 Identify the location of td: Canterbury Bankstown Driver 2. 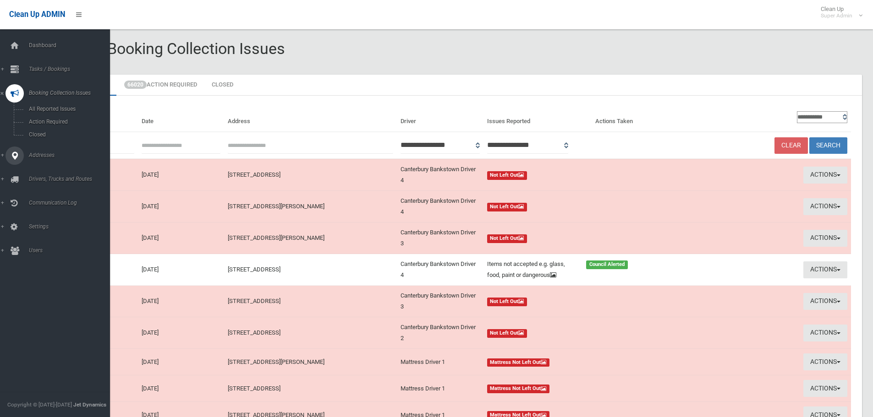
(440, 333).